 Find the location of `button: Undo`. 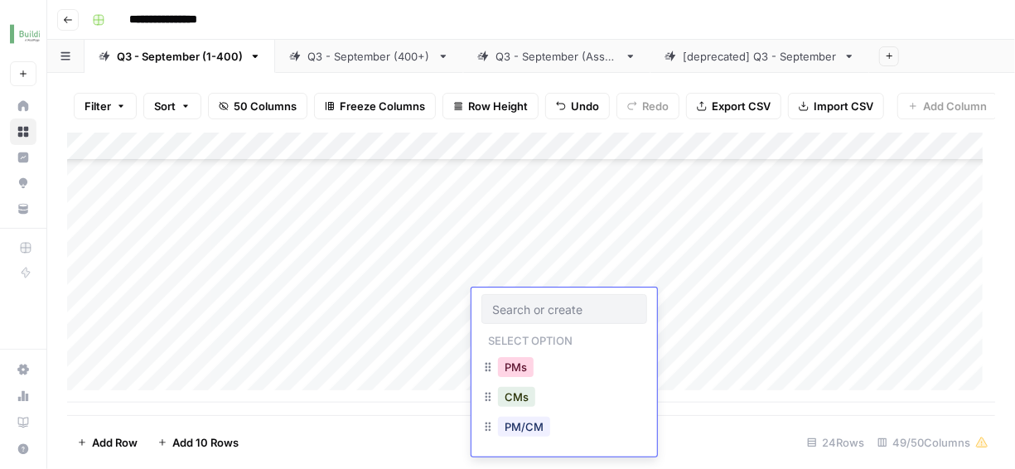

button: Undo is located at coordinates (578, 106).